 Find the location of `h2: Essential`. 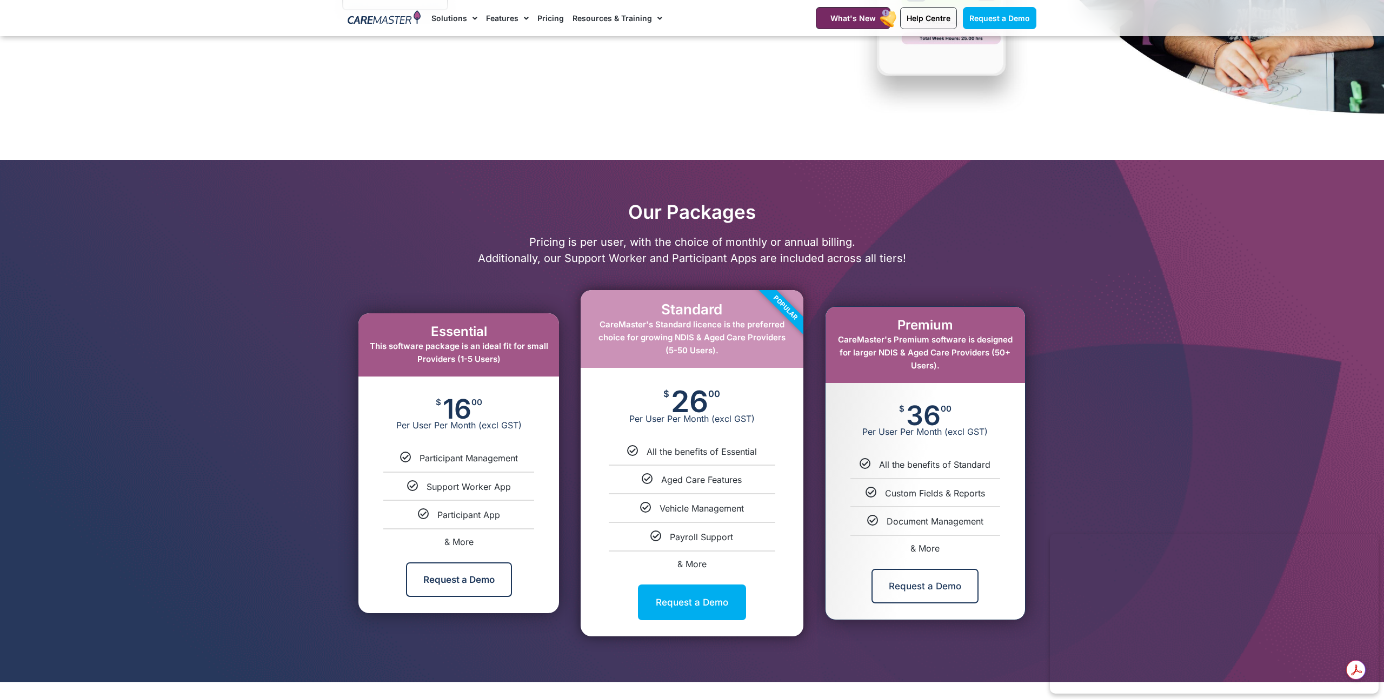

h2: Essential is located at coordinates (458, 332).